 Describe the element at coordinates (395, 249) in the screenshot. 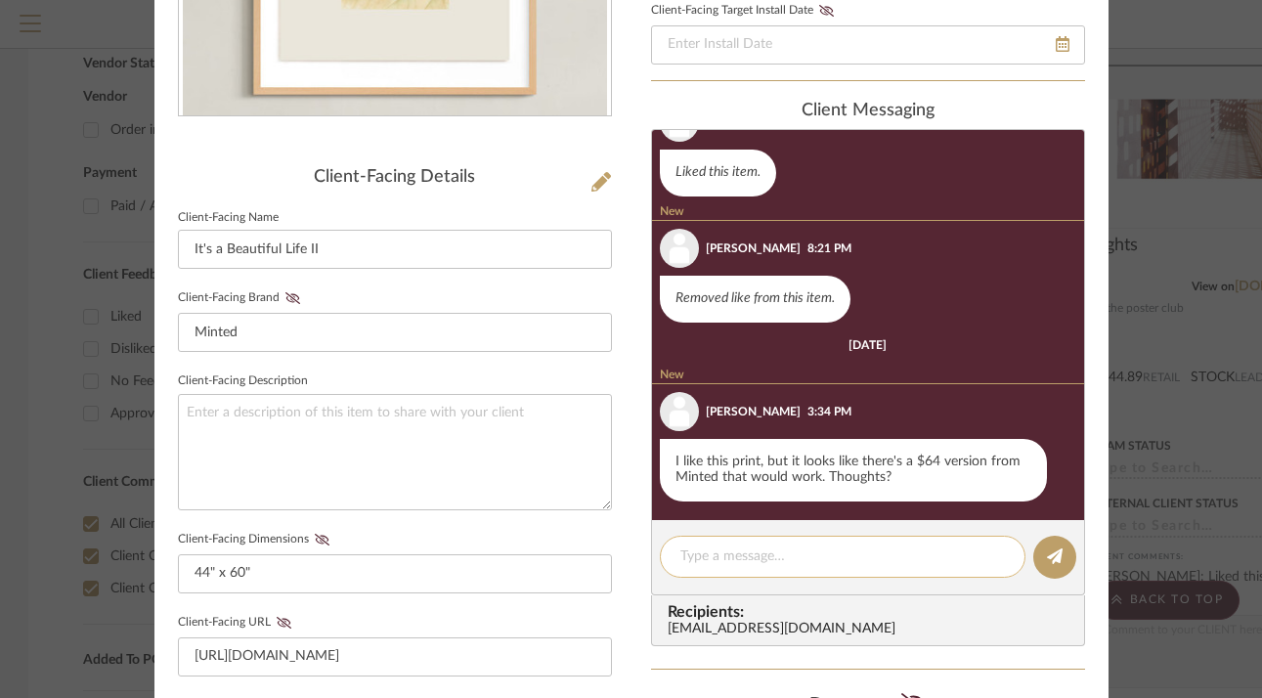

I see `input: Enter Client-Facing Item Name` at that location.